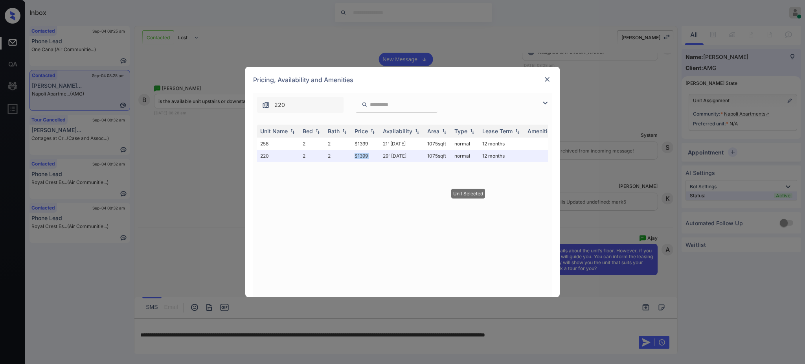 This screenshot has height=364, width=805. I want to click on div: Lease Term, so click(497, 131).